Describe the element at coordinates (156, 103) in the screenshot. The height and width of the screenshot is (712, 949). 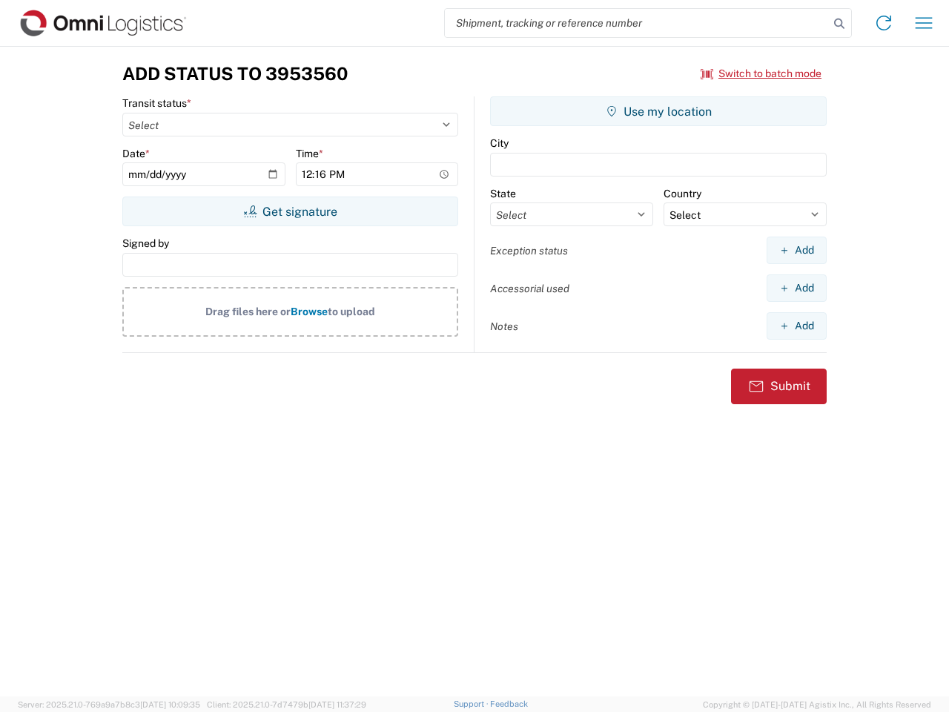
I see `label: Transit status` at that location.